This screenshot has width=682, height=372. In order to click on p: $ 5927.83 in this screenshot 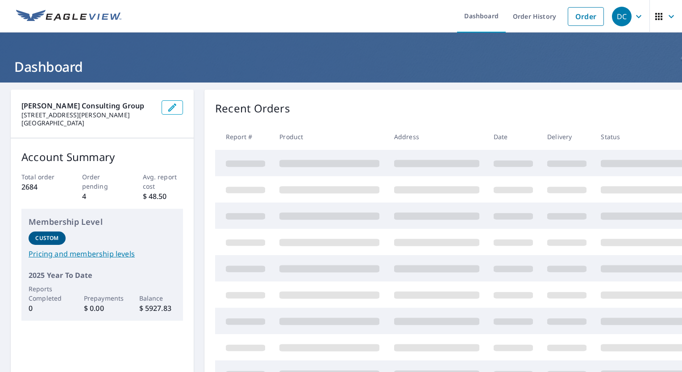, I will do `click(158, 308)`.